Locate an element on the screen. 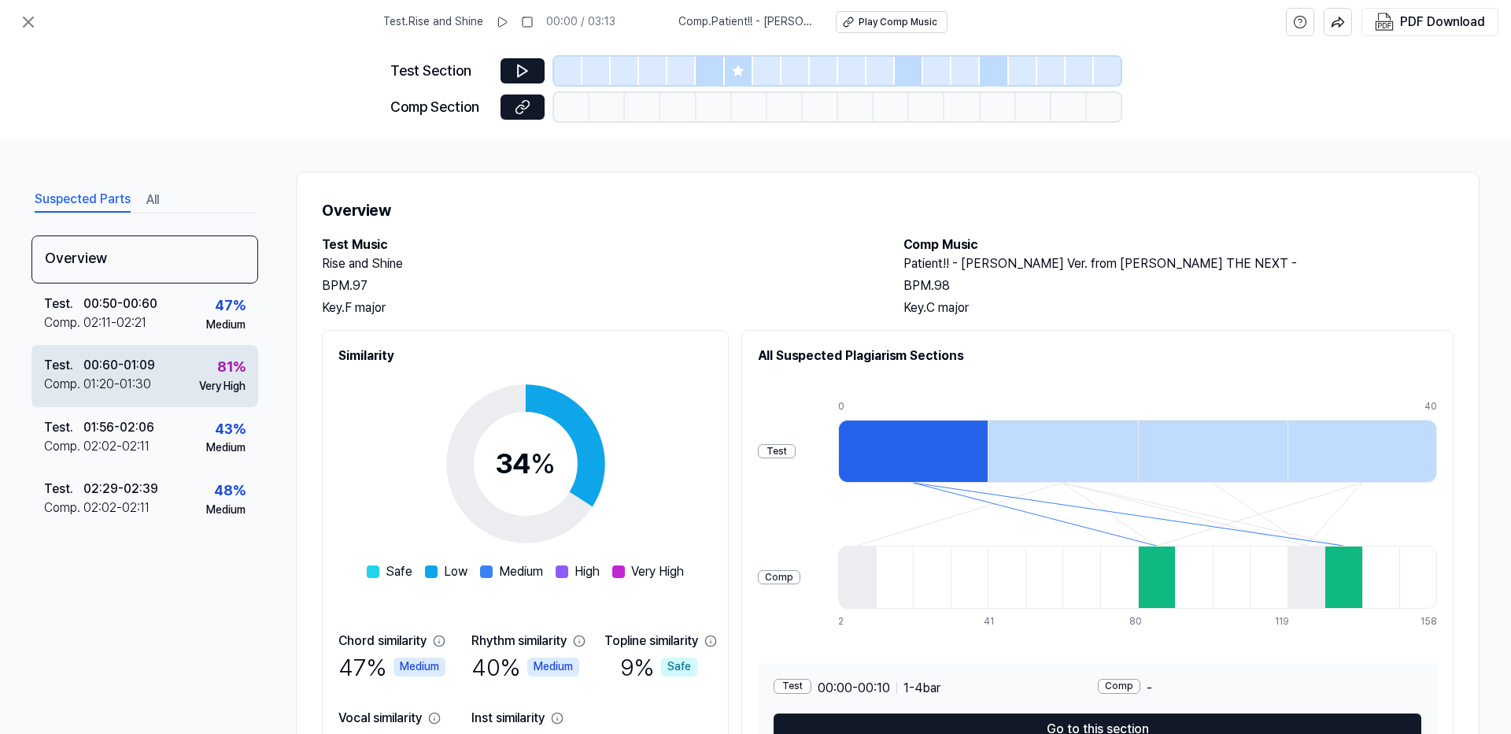 Image resolution: width=1511 pixels, height=734 pixels. div: 02:11 - 02:21 is located at coordinates (115, 323).